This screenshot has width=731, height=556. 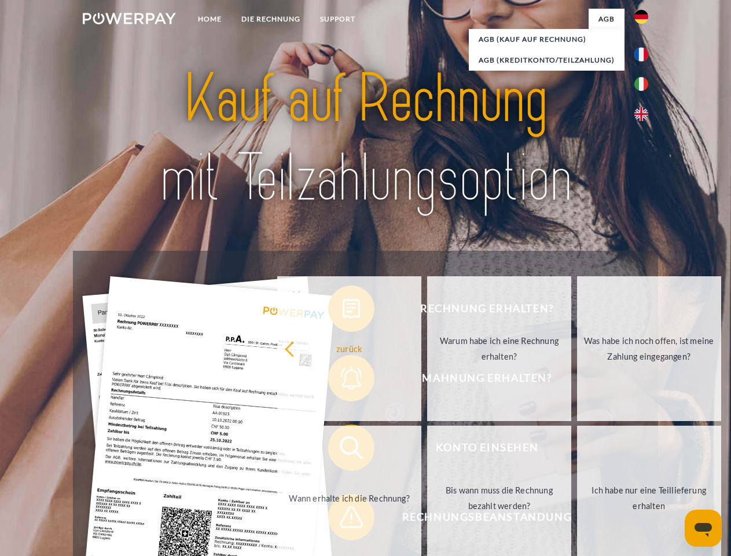 I want to click on div: Wann erhalte ich die Rechnung?, so click(x=349, y=497).